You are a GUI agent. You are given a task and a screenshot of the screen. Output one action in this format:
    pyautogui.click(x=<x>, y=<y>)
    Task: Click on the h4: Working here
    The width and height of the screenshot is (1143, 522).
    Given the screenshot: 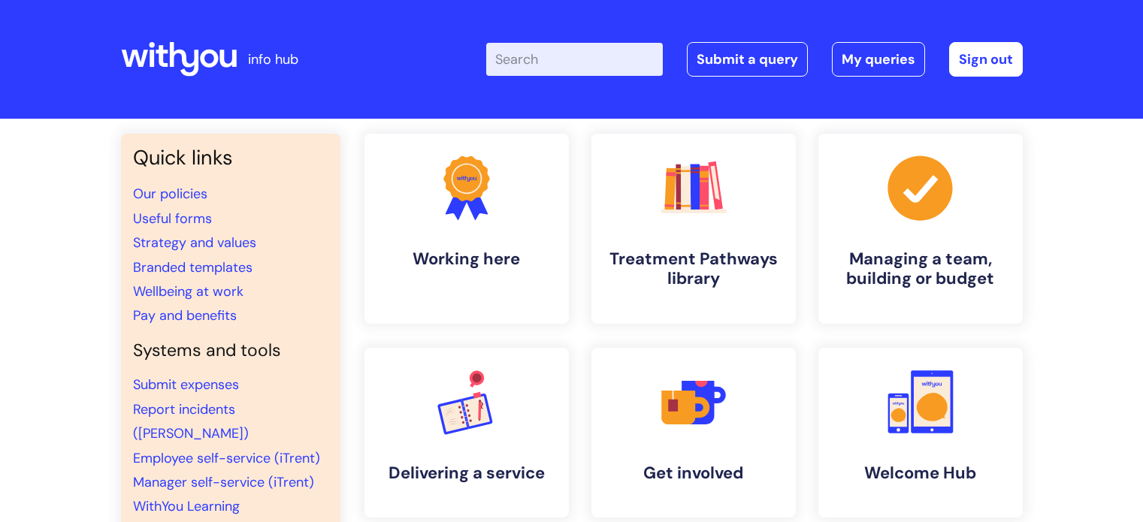 What is the action you would take?
    pyautogui.click(x=467, y=259)
    